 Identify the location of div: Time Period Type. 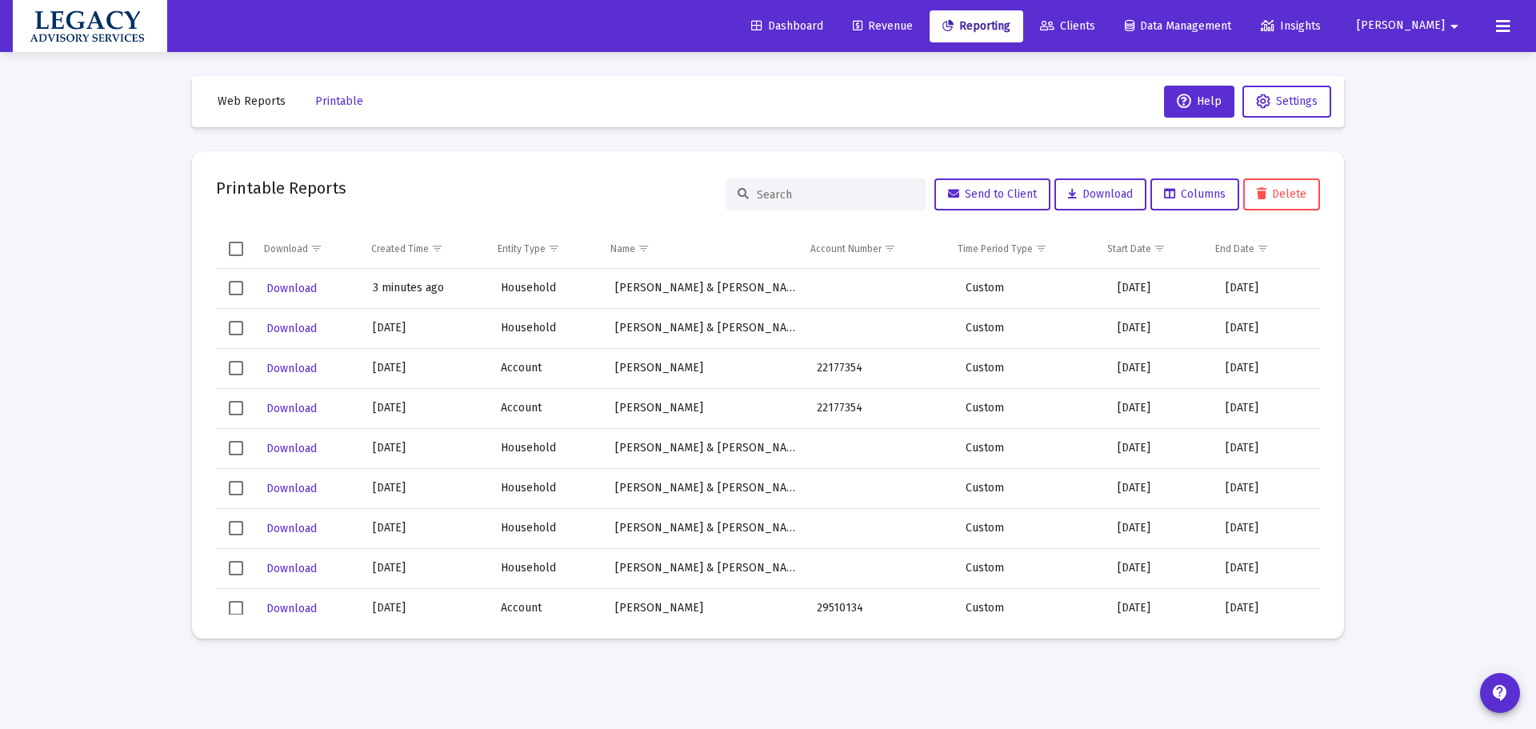
(995, 249).